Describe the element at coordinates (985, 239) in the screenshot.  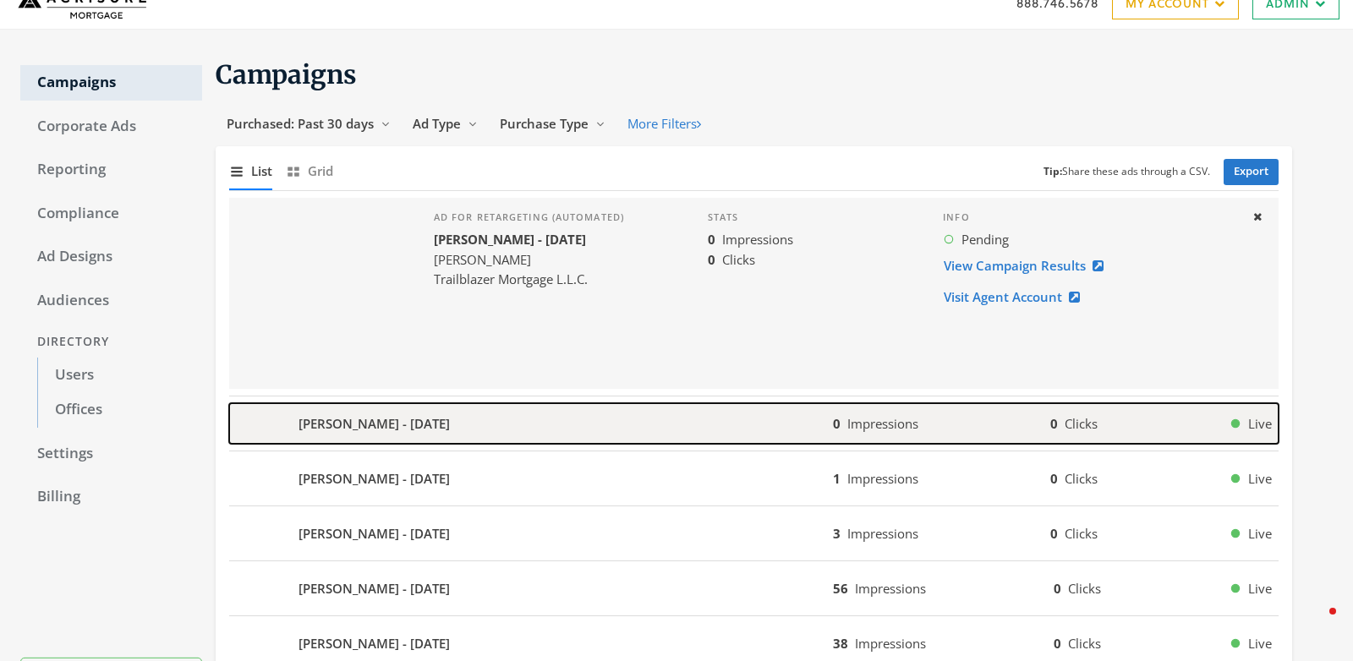
I see `span: Pending` at that location.